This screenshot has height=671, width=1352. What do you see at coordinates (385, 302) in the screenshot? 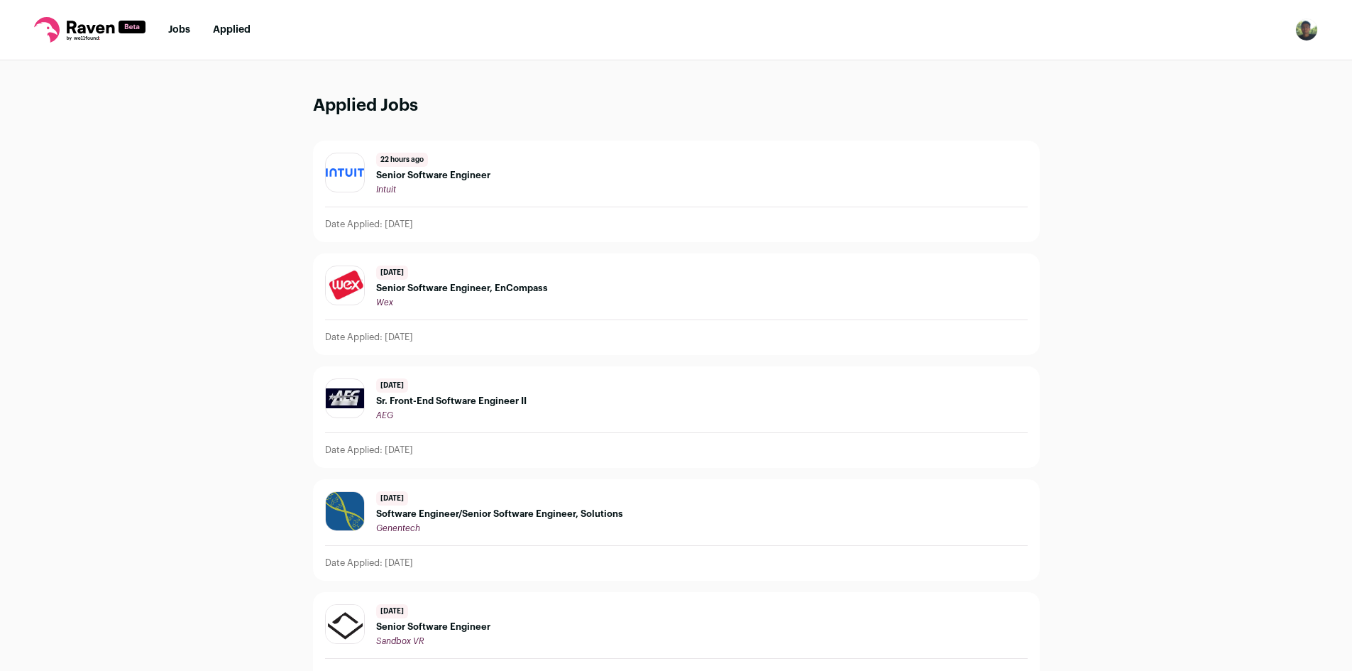
I see `span: Wex` at bounding box center [385, 302].